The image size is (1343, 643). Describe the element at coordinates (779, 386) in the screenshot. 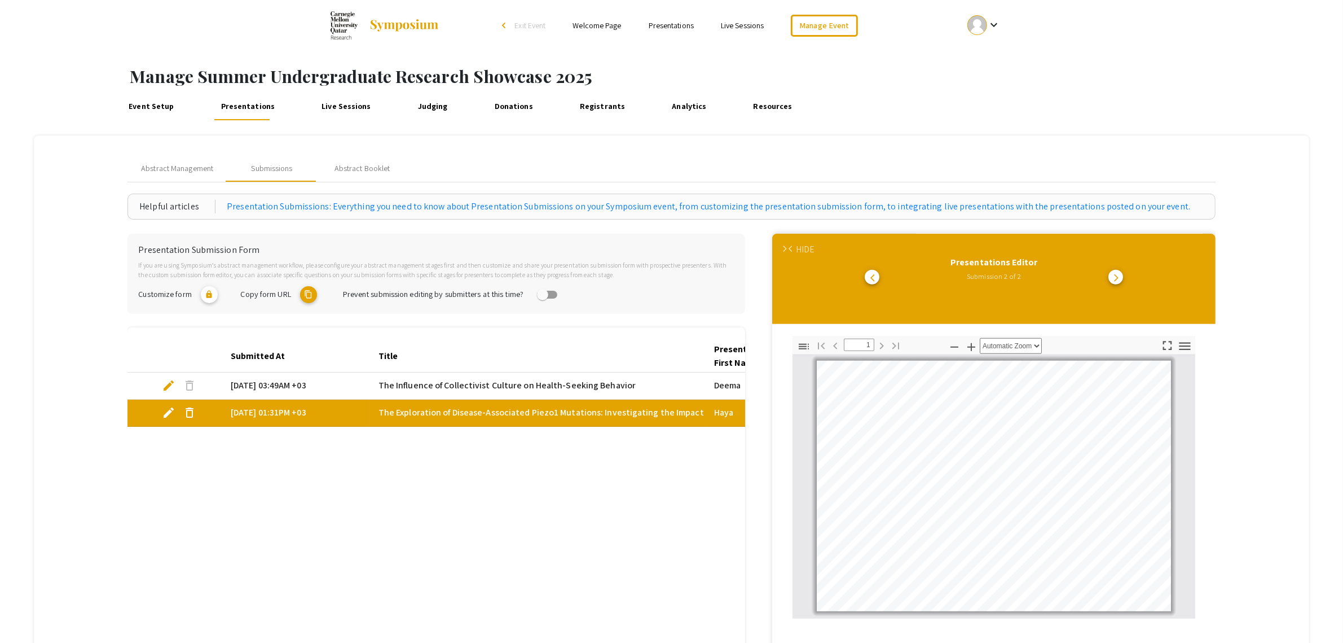

I see `mat-cell: Deema` at that location.